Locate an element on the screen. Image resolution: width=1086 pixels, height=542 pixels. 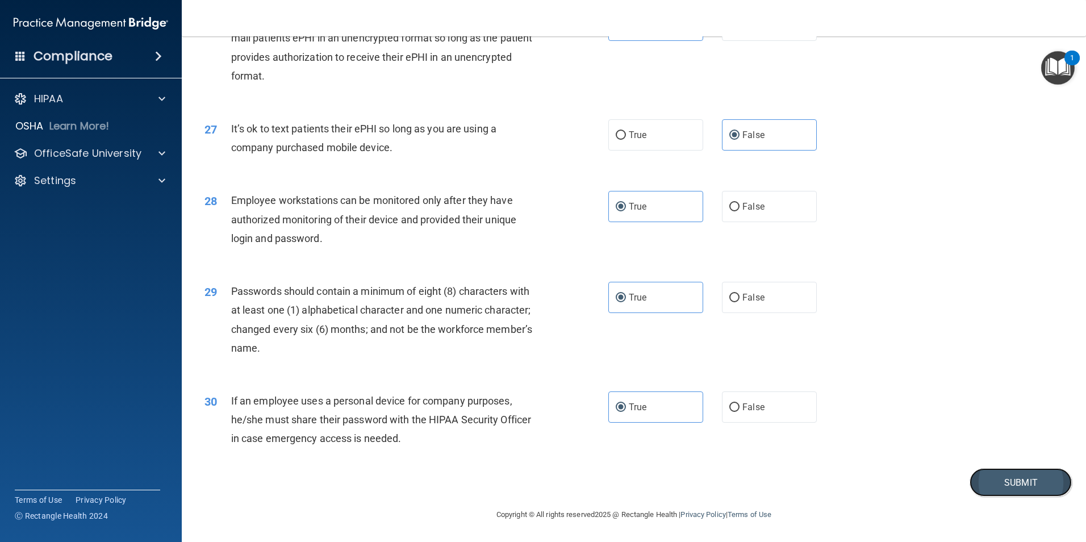
div: 1 is located at coordinates (1071, 65).